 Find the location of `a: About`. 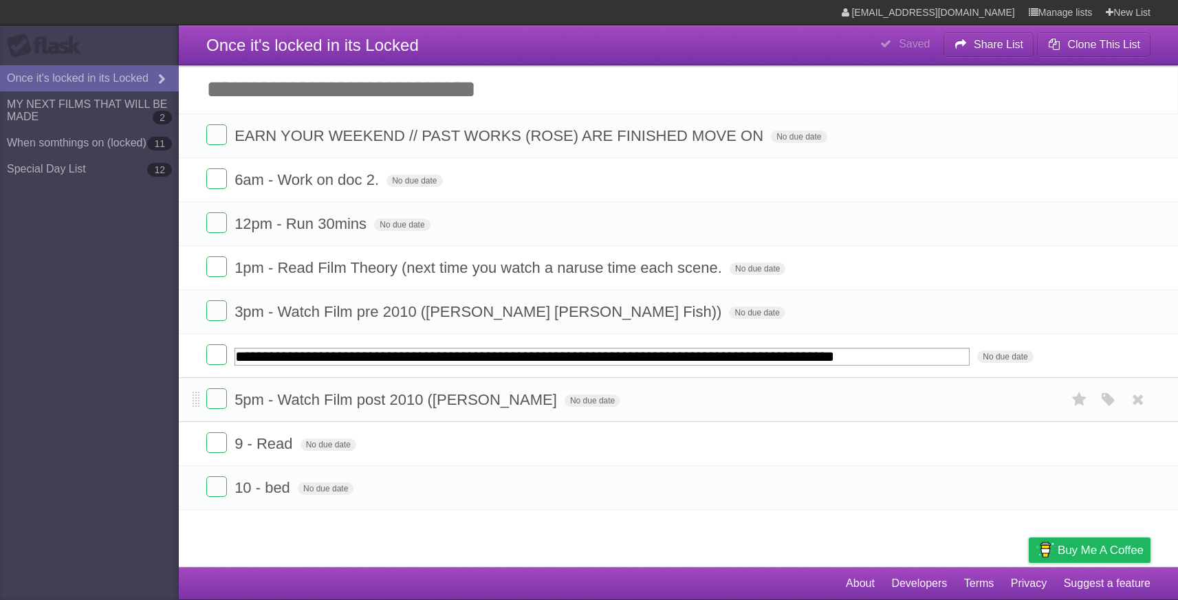

a: About is located at coordinates (860, 584).